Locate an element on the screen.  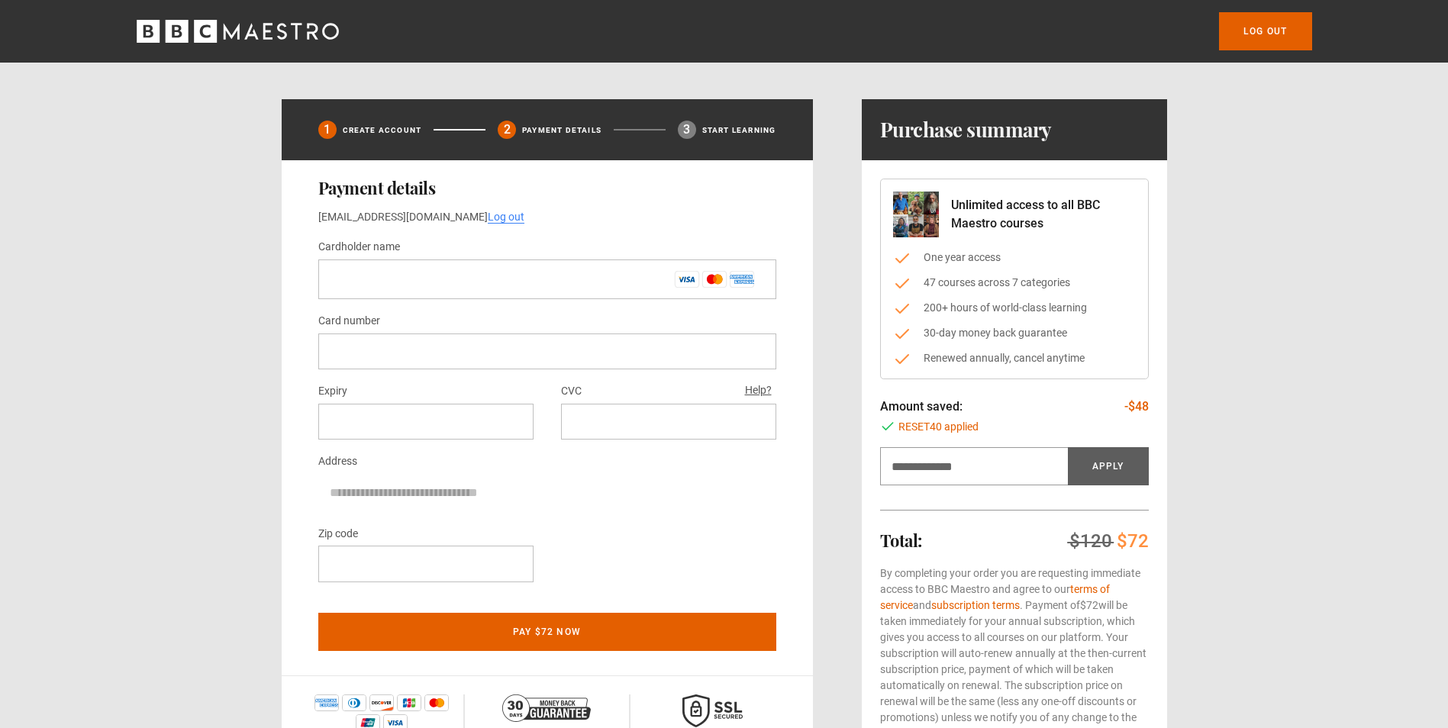
p: Unlimited access to all BBC Maestro courses is located at coordinates (1044, 215).